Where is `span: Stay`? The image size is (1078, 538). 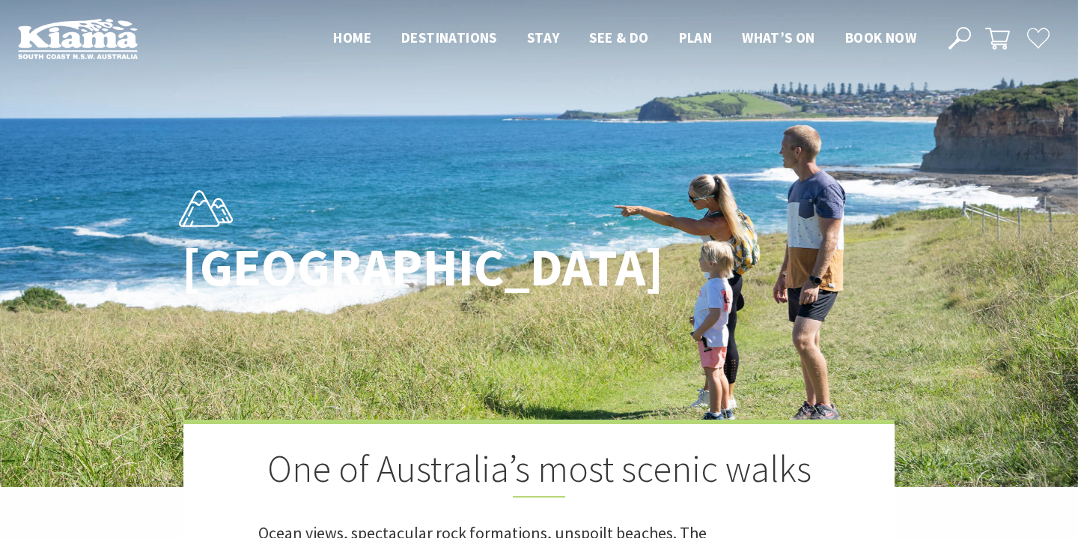
span: Stay is located at coordinates (544, 37).